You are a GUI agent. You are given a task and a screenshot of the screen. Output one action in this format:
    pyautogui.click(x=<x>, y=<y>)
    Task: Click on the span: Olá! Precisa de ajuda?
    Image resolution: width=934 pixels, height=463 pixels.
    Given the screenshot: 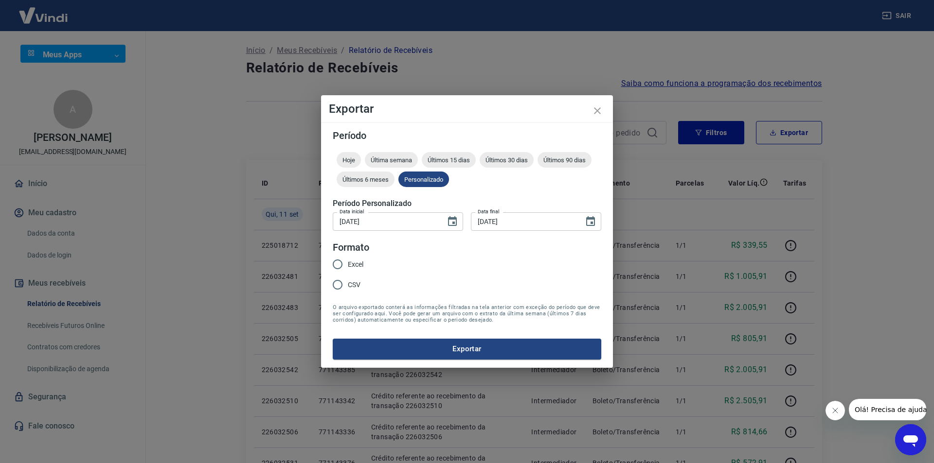 What is the action you would take?
    pyautogui.click(x=44, y=11)
    